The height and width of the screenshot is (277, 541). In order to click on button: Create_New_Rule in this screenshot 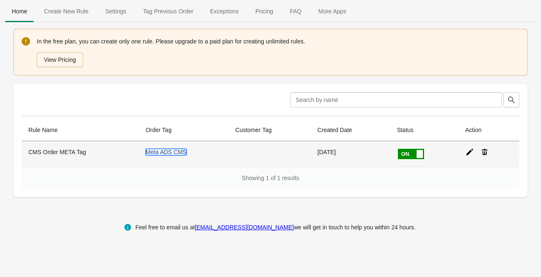, I will do `click(66, 11)`.